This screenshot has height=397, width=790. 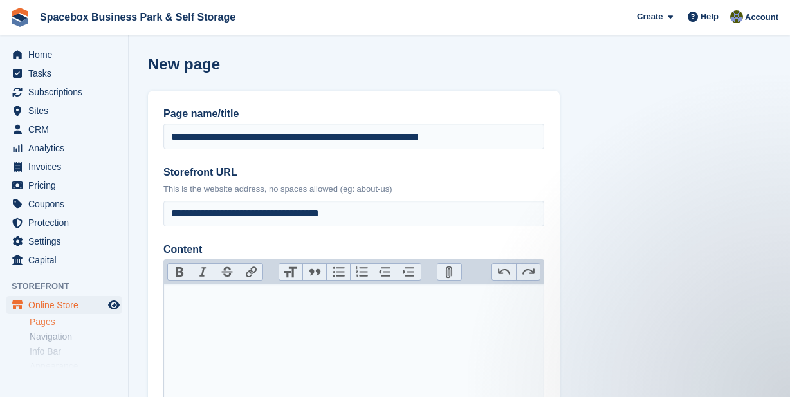 I want to click on a: Pages, so click(x=75, y=322).